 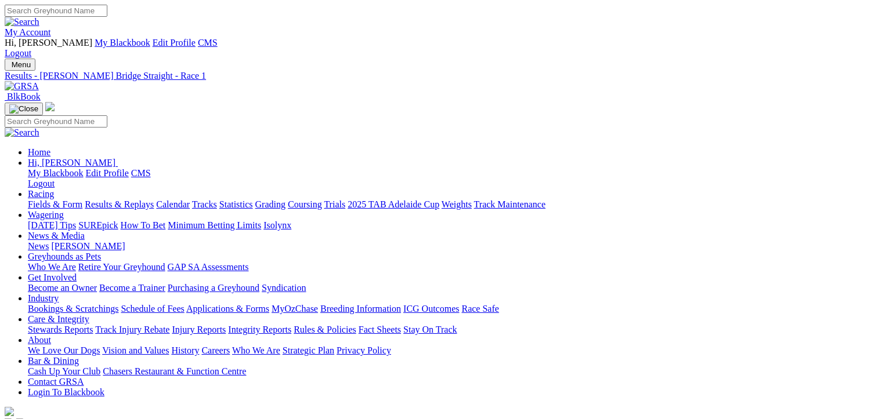 What do you see at coordinates (450, 309) in the screenshot?
I see `div: Industry` at bounding box center [450, 309].